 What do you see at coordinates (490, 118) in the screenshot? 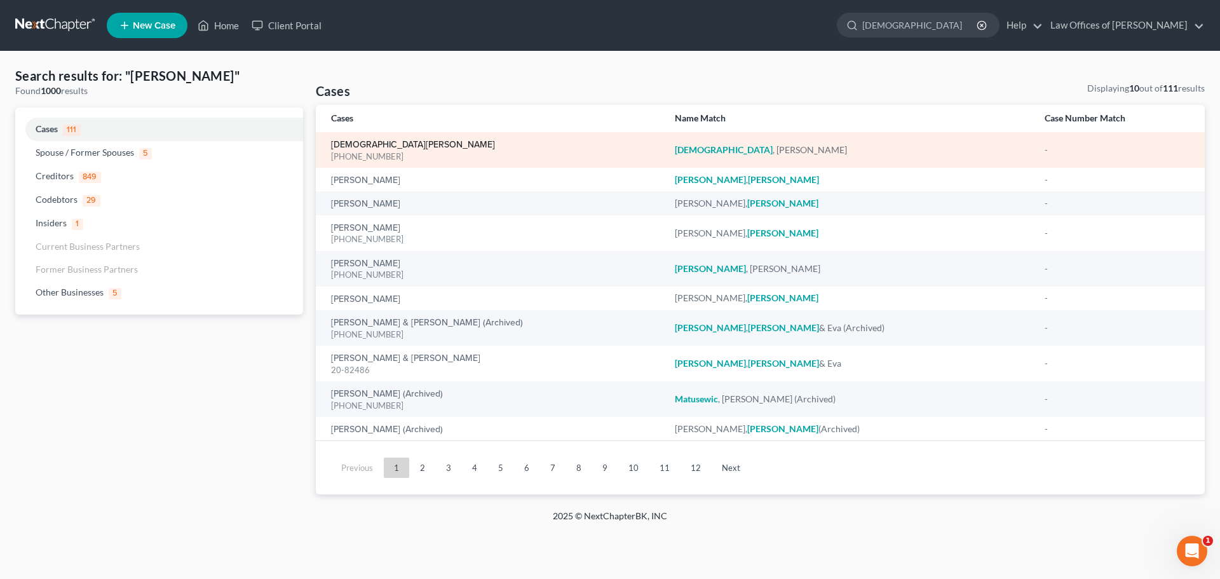
I see `th: Cases` at bounding box center [490, 118].